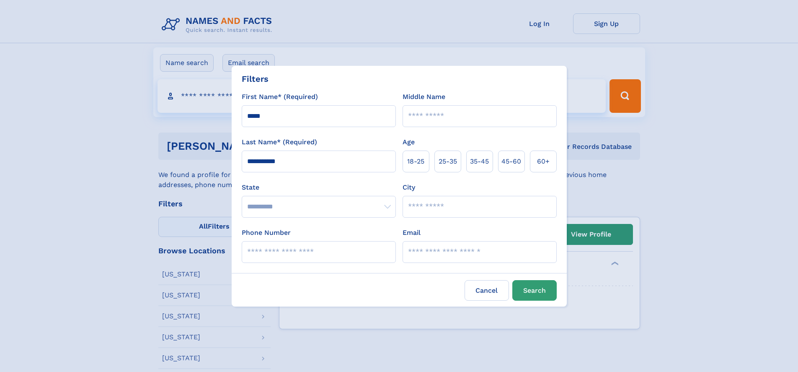 This screenshot has height=372, width=798. I want to click on span: 35‑45, so click(479, 161).